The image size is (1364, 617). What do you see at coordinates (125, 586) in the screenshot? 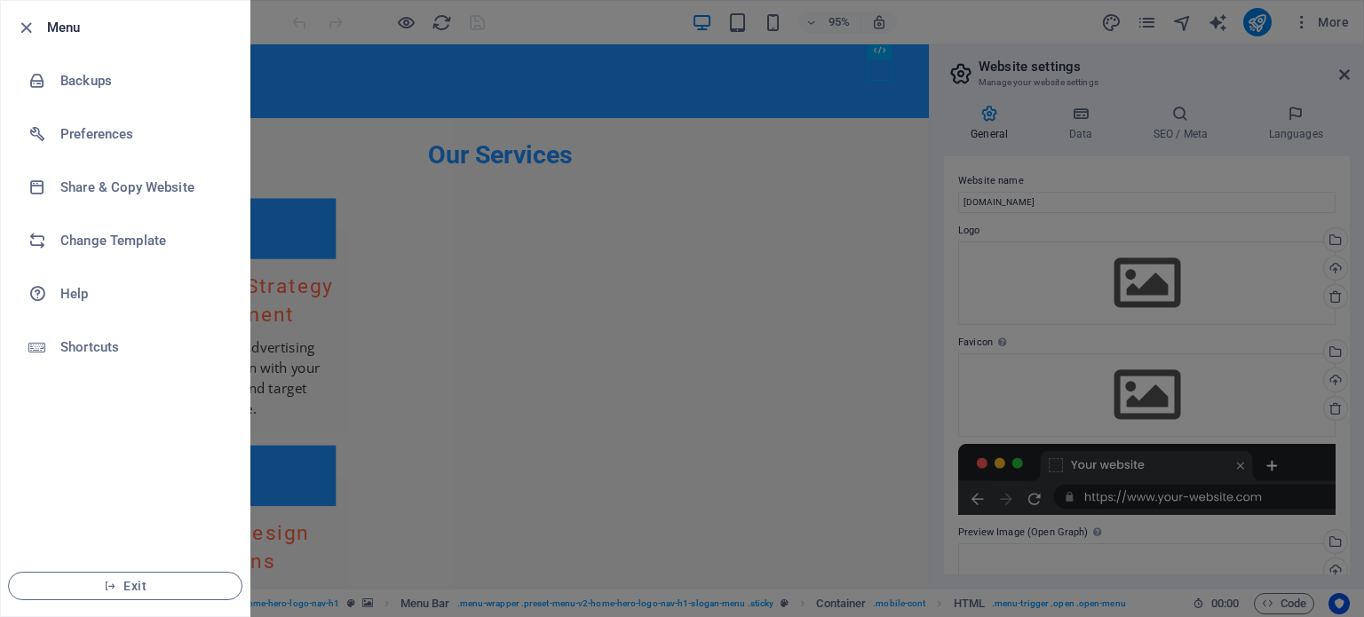
I see `button: Exit` at bounding box center [125, 586].